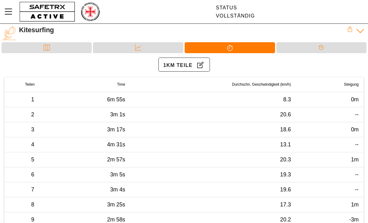 Image resolution: width=368 pixels, height=223 pixels. What do you see at coordinates (138, 47) in the screenshot?
I see `div: Daten` at bounding box center [138, 47].